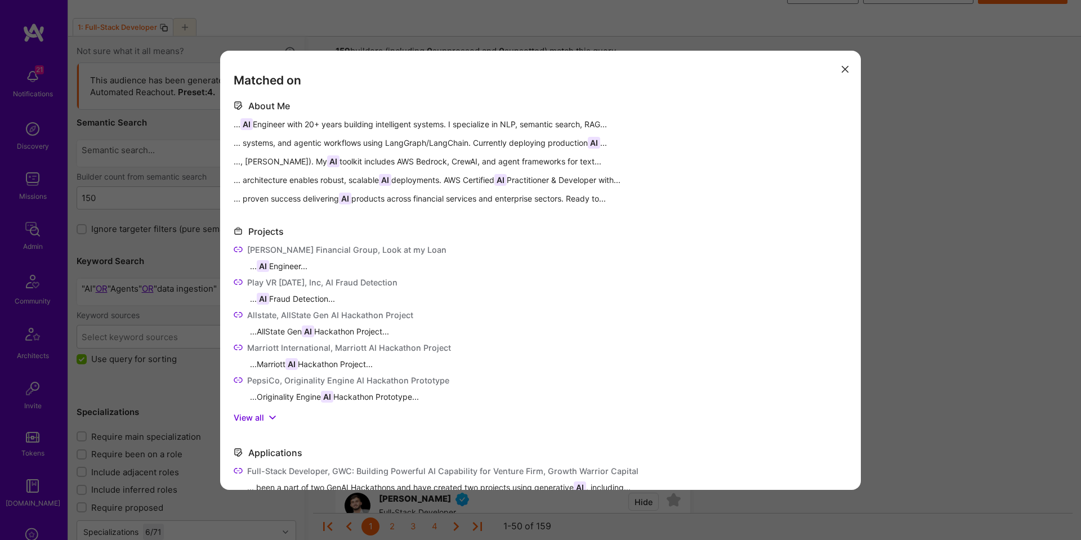 The height and width of the screenshot is (540, 1081). I want to click on div: modal, so click(540, 270).